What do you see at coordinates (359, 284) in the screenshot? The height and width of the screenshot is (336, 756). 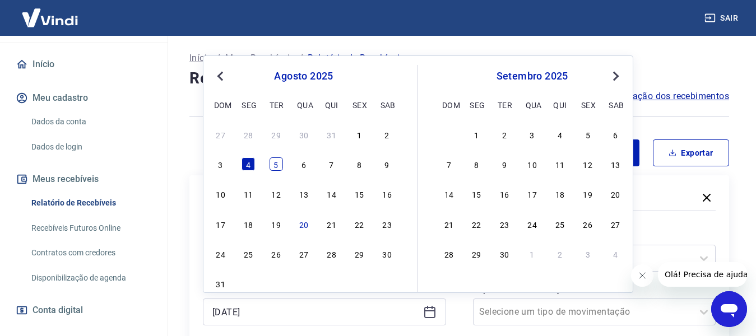 I see `div: Choose sexta-feira, 5 de setembro de 2025` at bounding box center [359, 284].